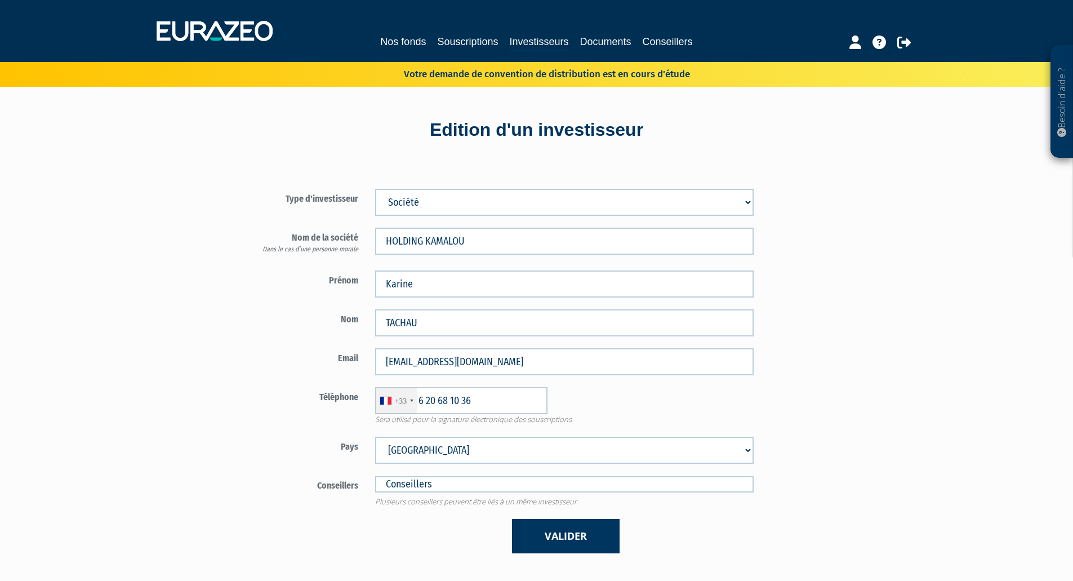 The width and height of the screenshot is (1073, 581). I want to click on img: 1732889491-logotype_eurazeo_blanc_rvb.png, so click(215, 31).